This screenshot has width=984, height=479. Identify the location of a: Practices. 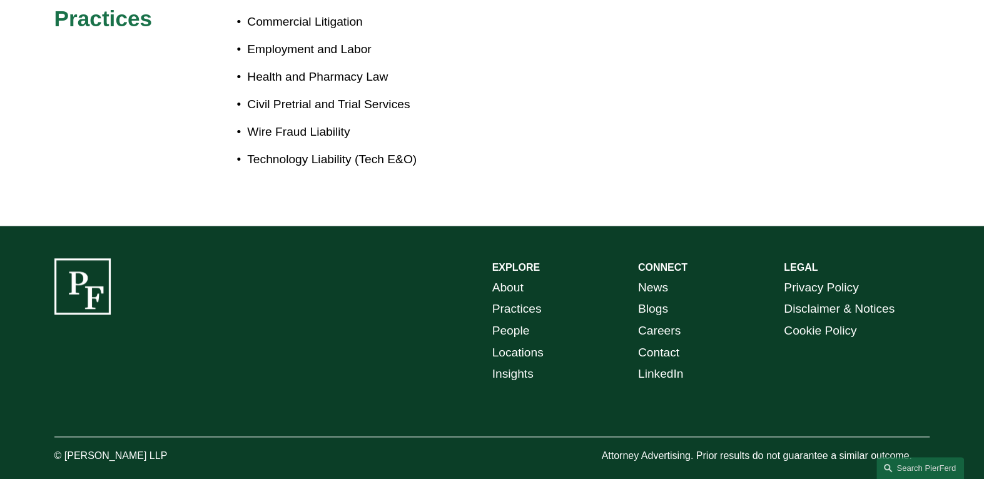
(517, 309).